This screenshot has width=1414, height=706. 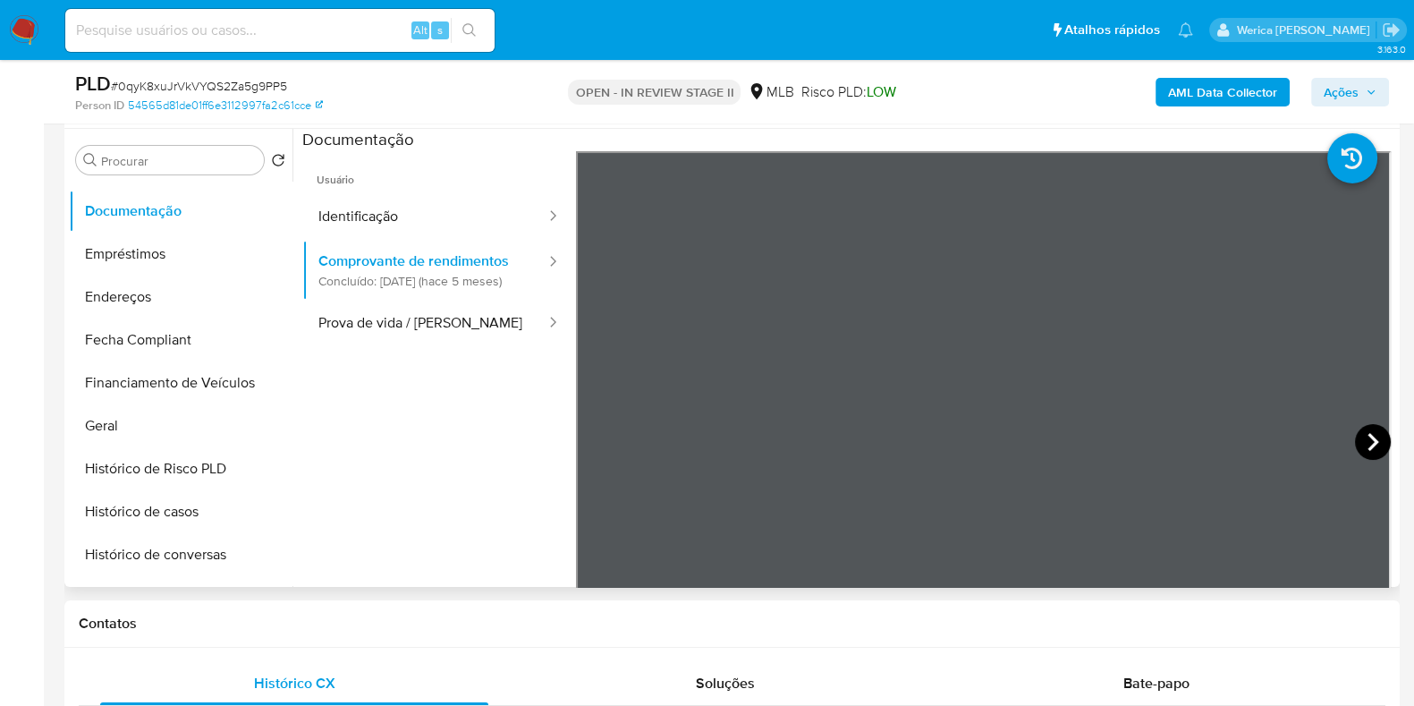 What do you see at coordinates (181, 597) in the screenshot?
I see `button: IV Challenges` at bounding box center [181, 597].